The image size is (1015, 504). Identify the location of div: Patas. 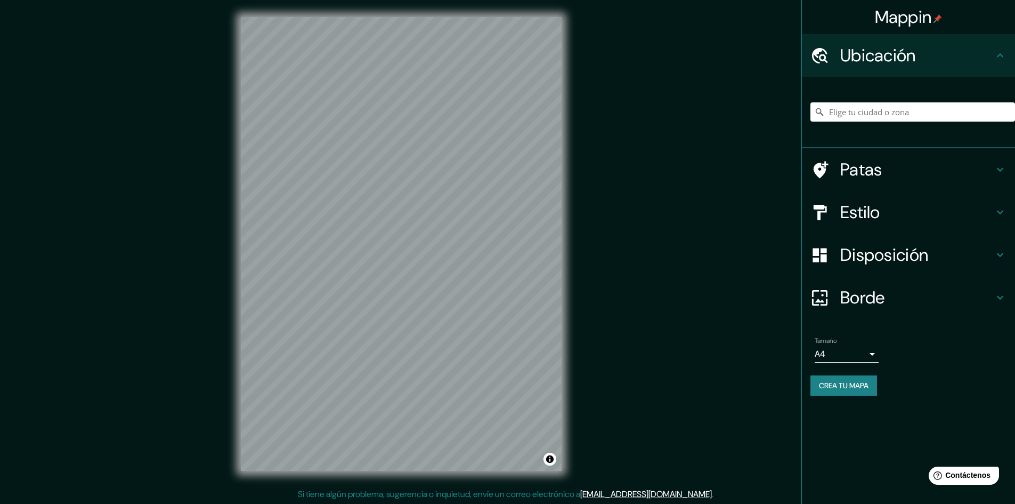
(909, 169).